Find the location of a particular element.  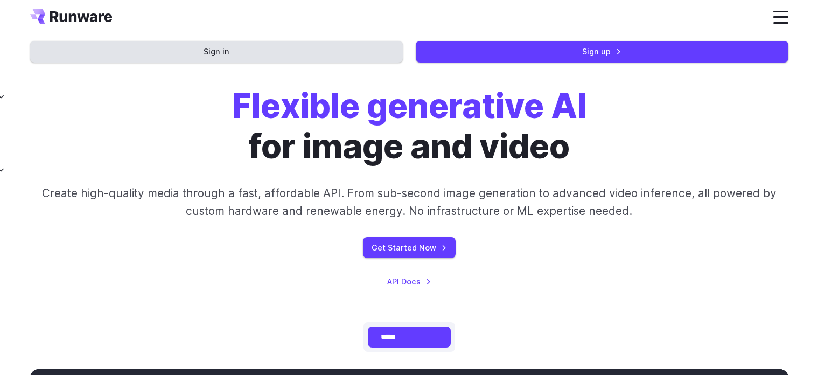

a: Go to / is located at coordinates (71, 17).